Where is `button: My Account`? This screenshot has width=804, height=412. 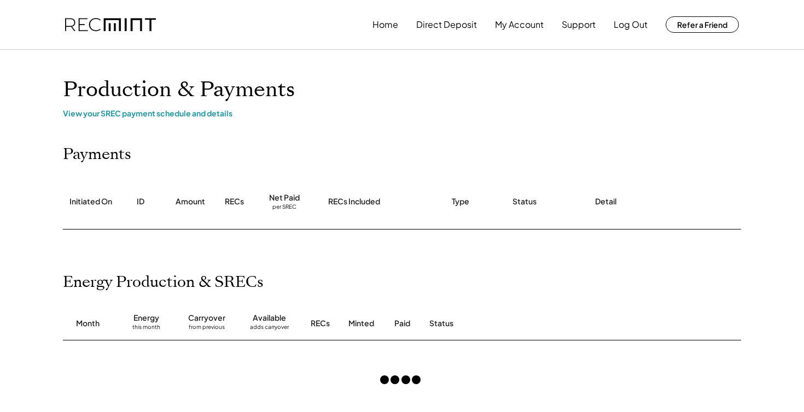 button: My Account is located at coordinates (519, 25).